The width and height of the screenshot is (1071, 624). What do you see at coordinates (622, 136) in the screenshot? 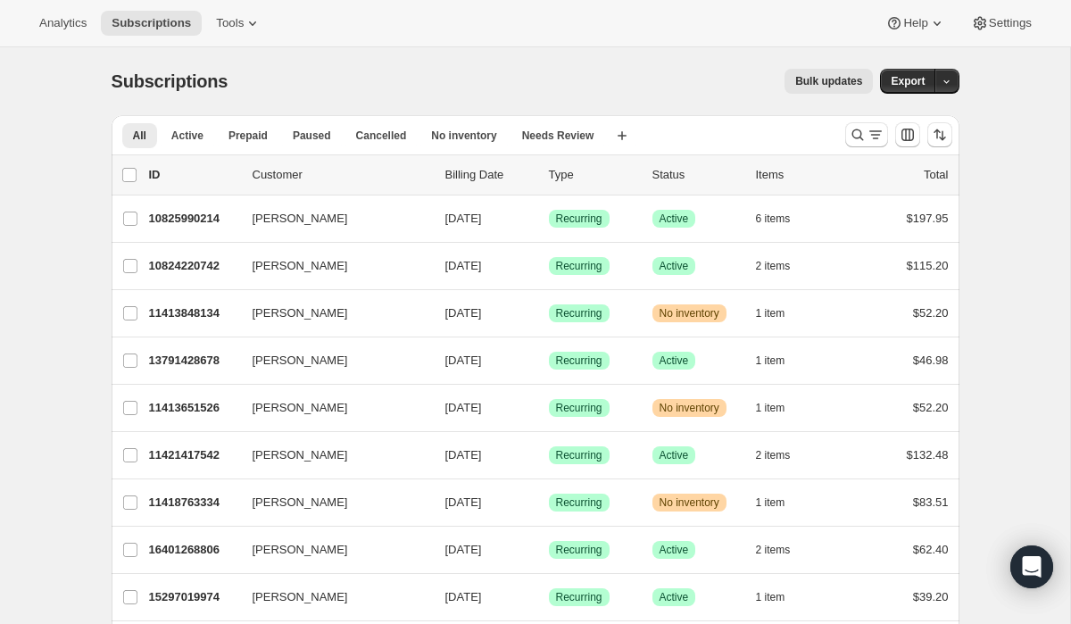
I see `button: Create new view` at bounding box center [622, 136].